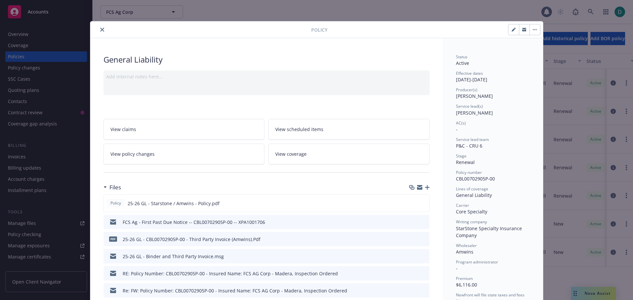 This screenshot has width=633, height=300. Describe the element at coordinates (291, 154) in the screenshot. I see `span: View coverage` at that location.